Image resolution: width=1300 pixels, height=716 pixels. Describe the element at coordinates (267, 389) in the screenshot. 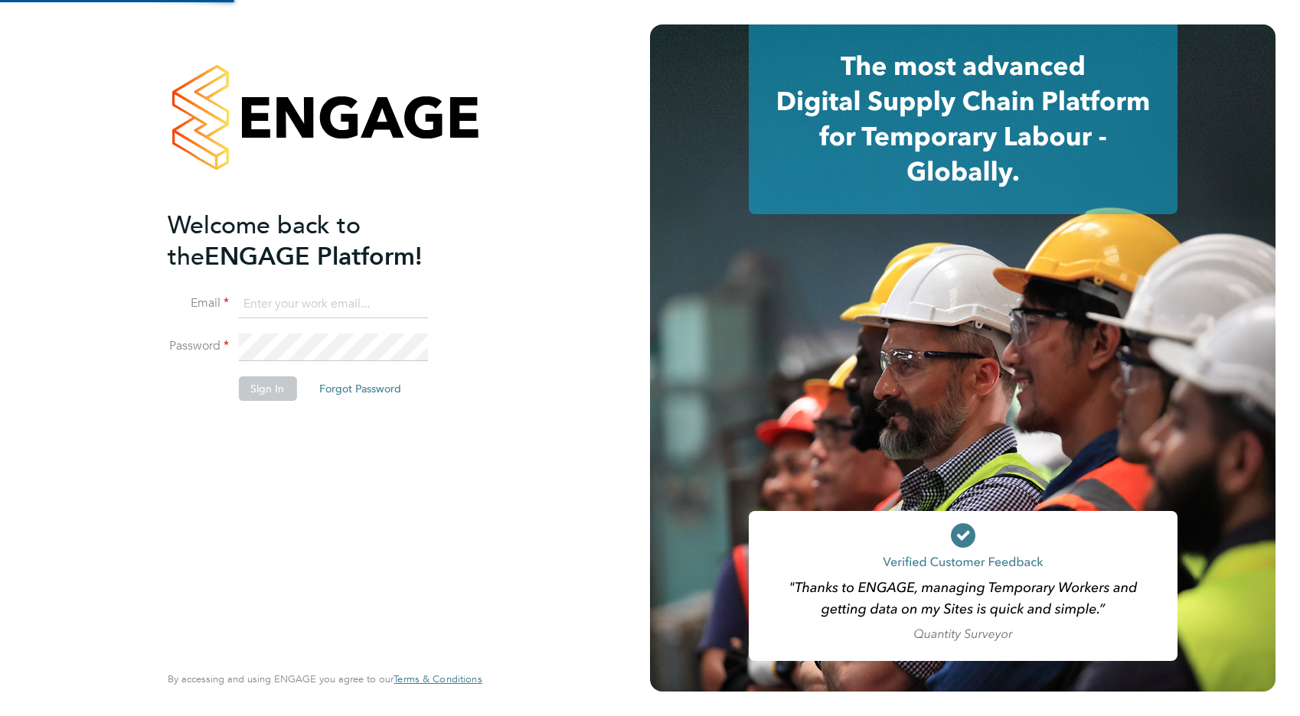

I see `button: Sign In` at that location.